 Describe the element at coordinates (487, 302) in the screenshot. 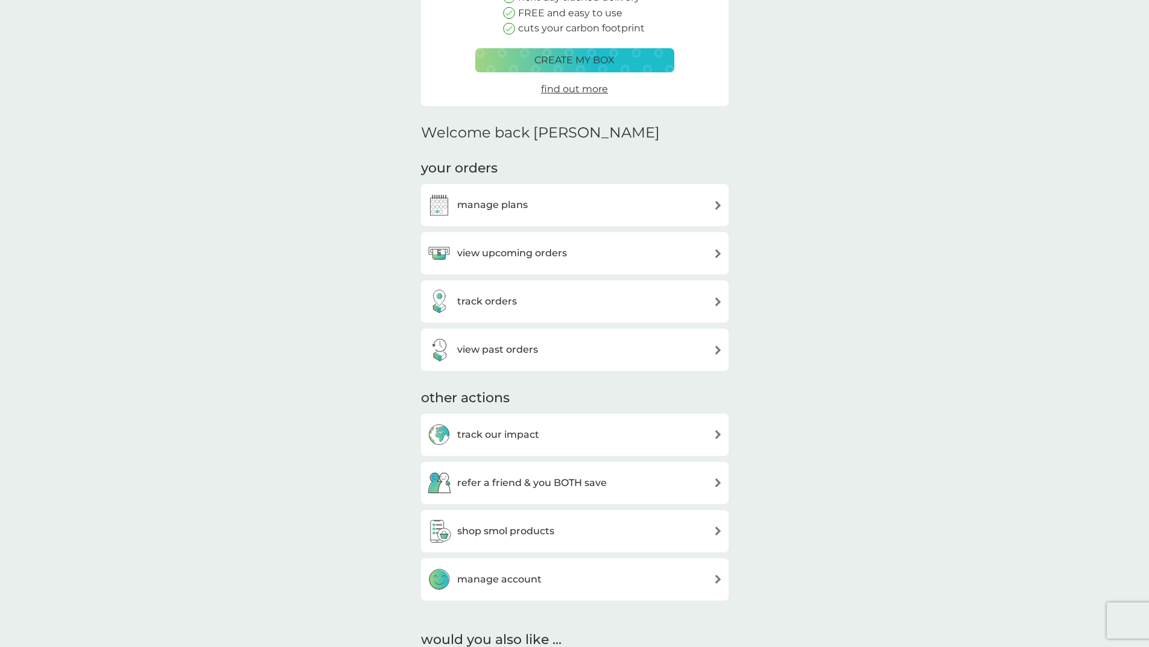

I see `h3: track orders` at that location.